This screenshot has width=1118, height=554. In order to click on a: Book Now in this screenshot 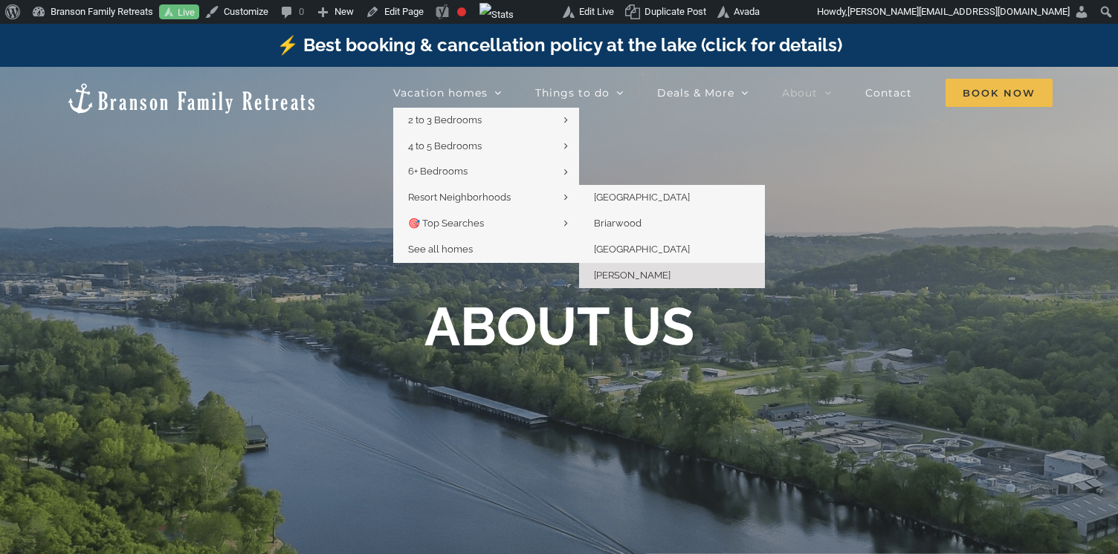, I will do `click(999, 93)`.